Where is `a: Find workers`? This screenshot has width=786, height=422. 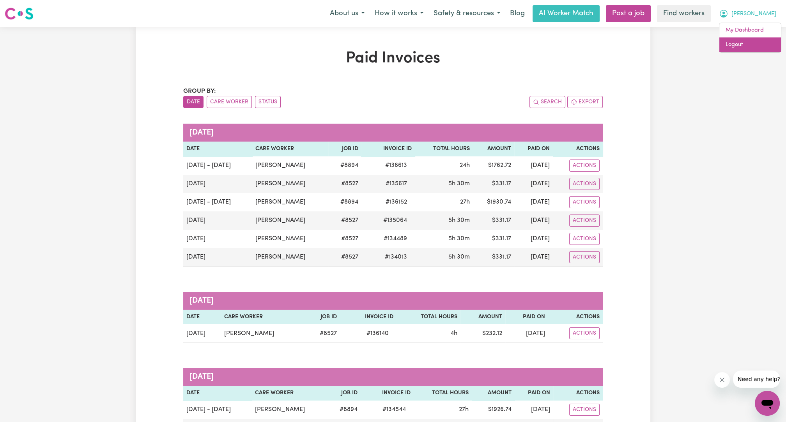 a: Find workers is located at coordinates (684, 14).